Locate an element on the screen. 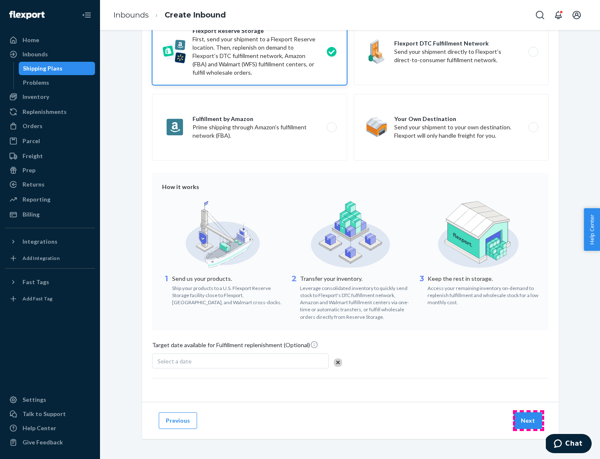 Image resolution: width=600 pixels, height=459 pixels. div: Inbounds is located at coordinates (35, 54).